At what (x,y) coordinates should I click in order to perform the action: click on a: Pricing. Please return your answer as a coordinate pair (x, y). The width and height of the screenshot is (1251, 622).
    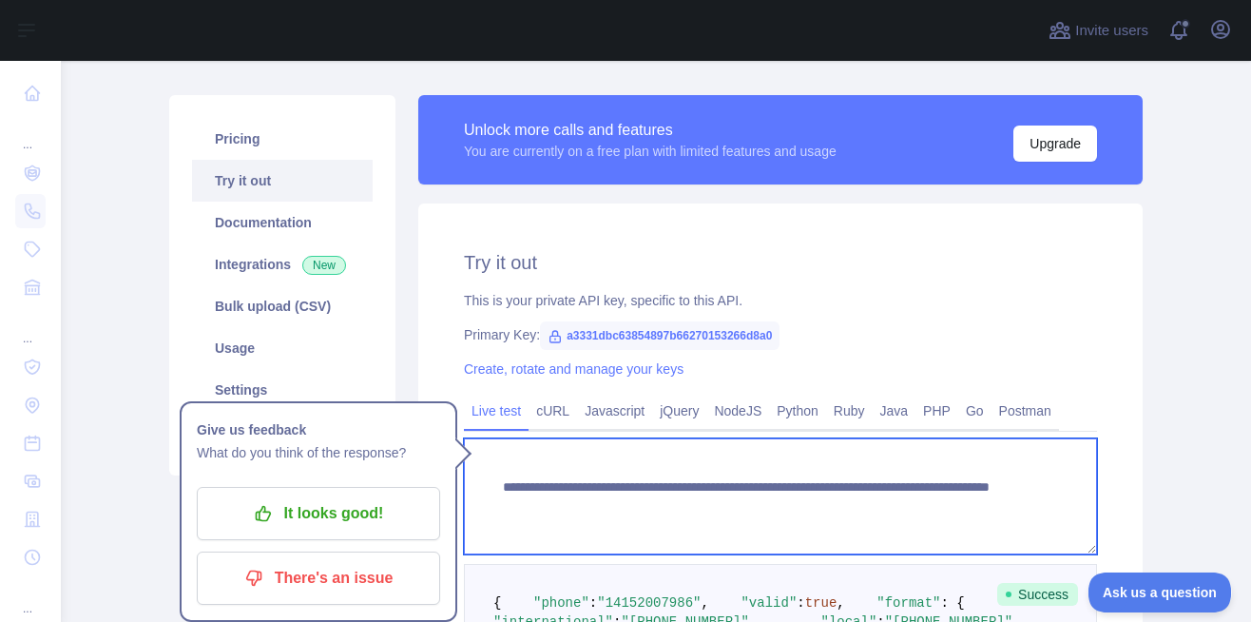
    Looking at the image, I should click on (282, 139).